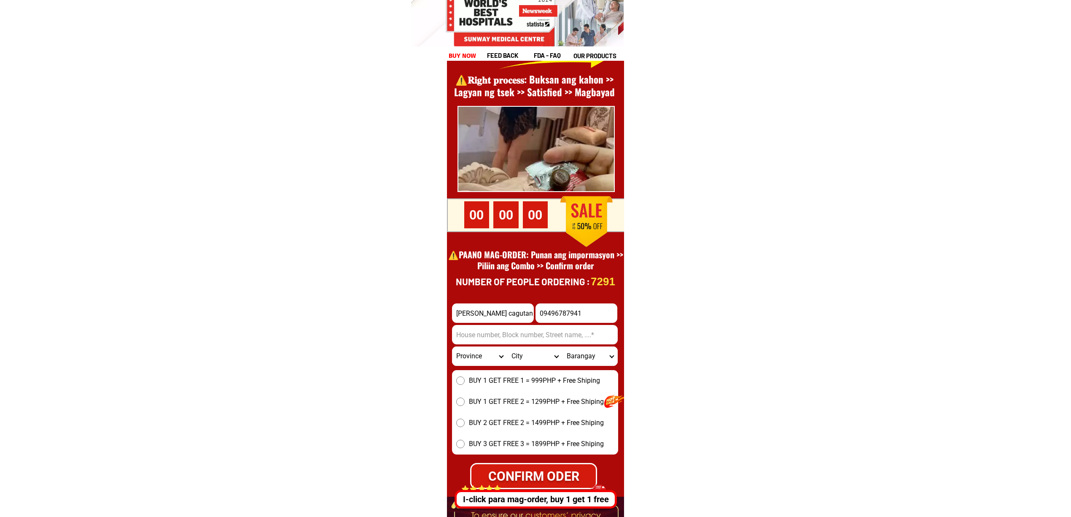  I want to click on h1: our products, so click(598, 56).